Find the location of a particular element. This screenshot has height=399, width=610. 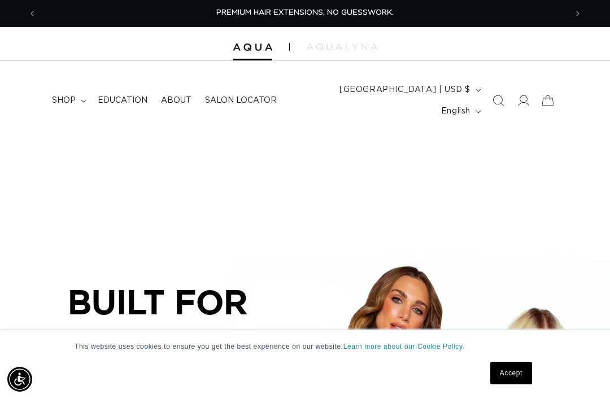

div: Accessibility Menu is located at coordinates (20, 379).